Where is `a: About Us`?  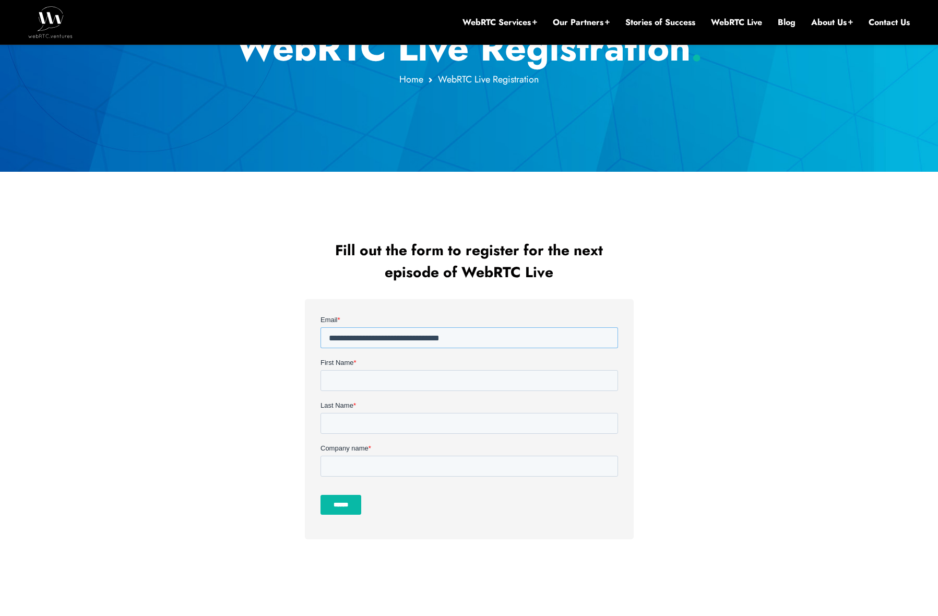
a: About Us is located at coordinates (832, 22).